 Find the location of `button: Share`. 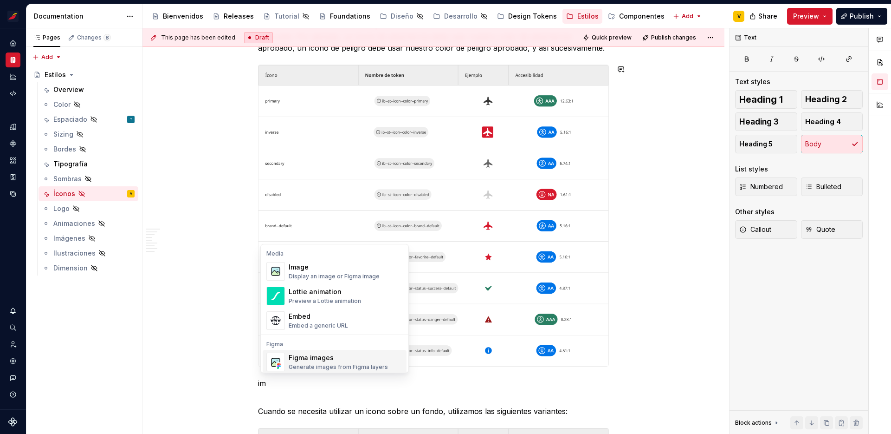

button: Share is located at coordinates (764, 16).